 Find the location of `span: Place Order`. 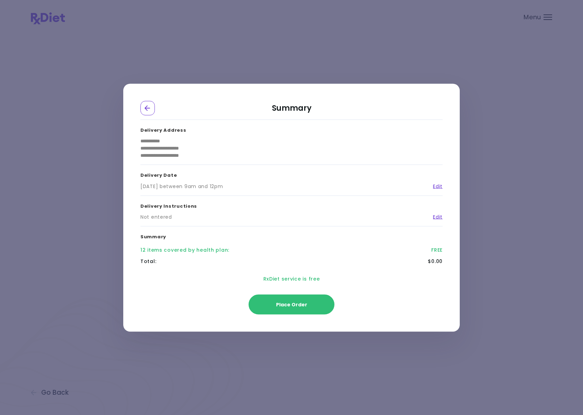

span: Place Order is located at coordinates (292, 304).